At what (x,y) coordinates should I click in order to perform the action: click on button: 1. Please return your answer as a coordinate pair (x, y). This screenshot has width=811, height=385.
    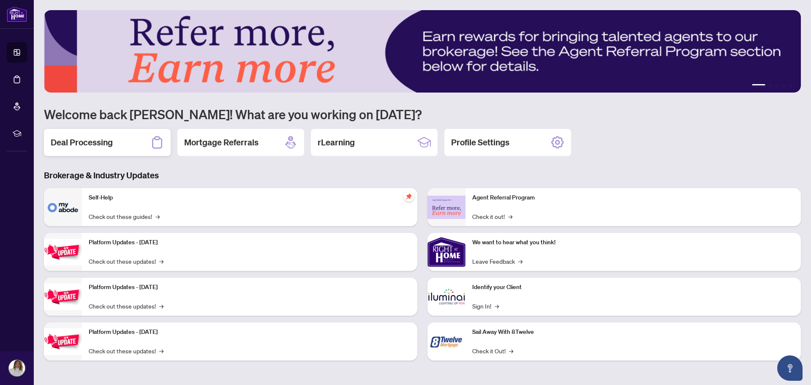
    Looking at the image, I should click on (759, 86).